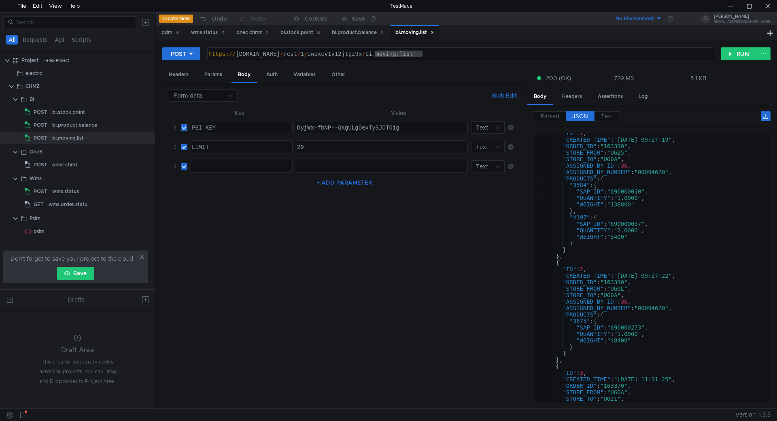 This screenshot has height=421, width=777. What do you see at coordinates (580, 116) in the screenshot?
I see `span: JSON` at bounding box center [580, 116].